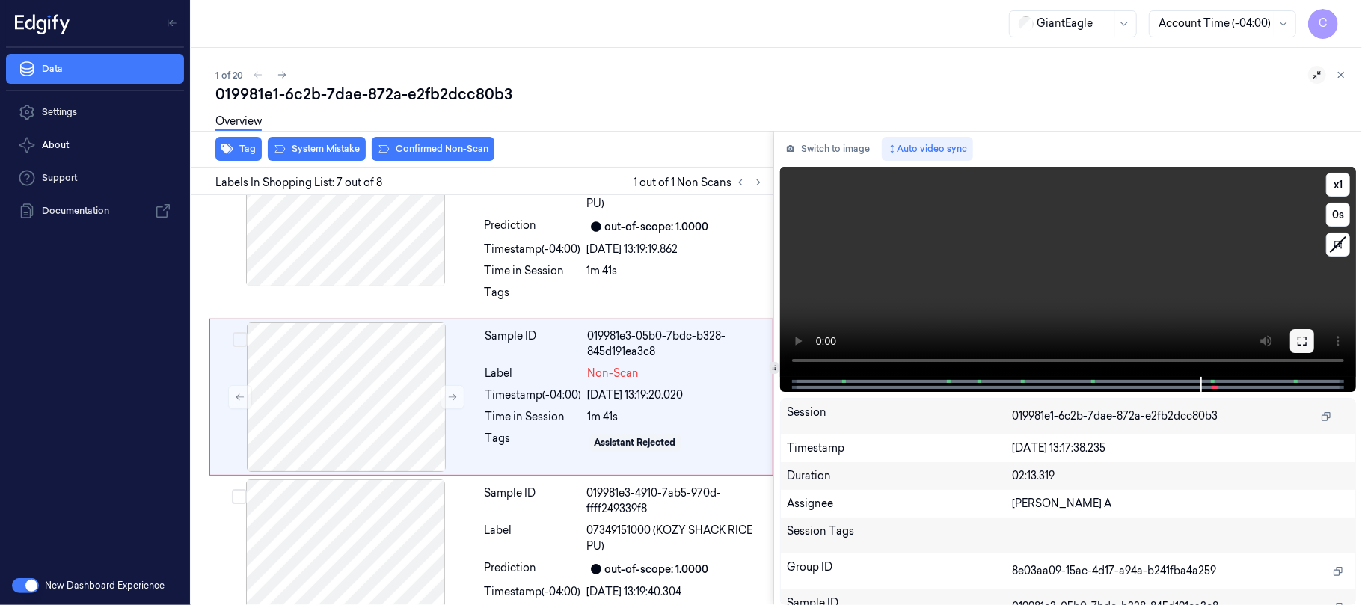  What do you see at coordinates (899, 417) in the screenshot?
I see `div: Session` at bounding box center [899, 417].